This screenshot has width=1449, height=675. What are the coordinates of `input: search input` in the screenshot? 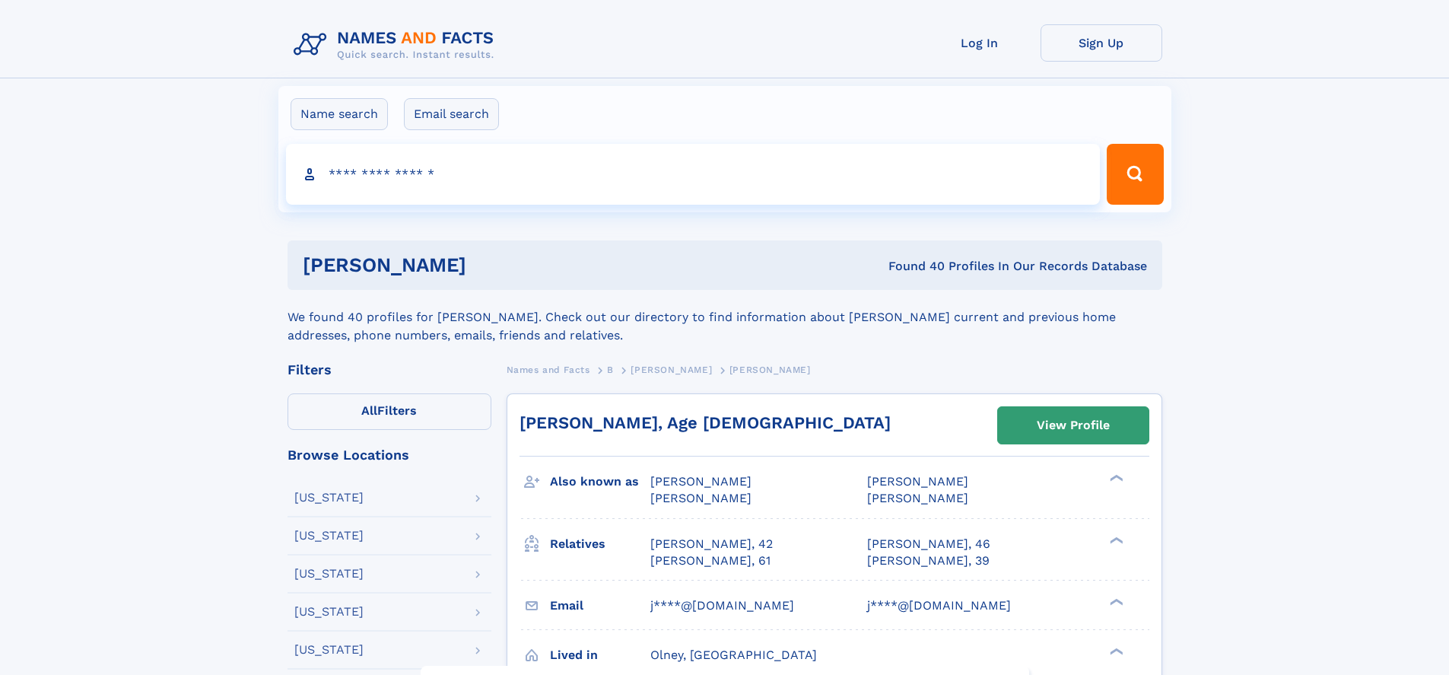 It's located at (693, 174).